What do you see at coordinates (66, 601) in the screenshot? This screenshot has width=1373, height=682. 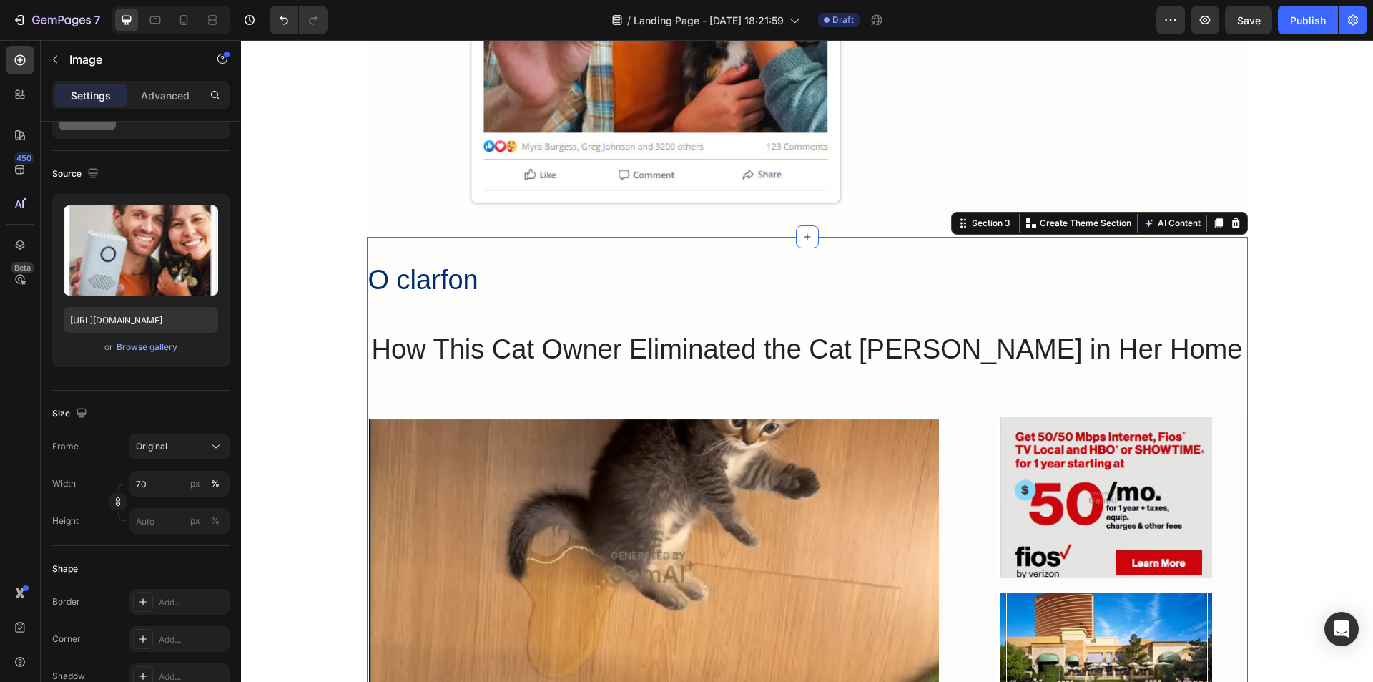 I see `div: Border` at bounding box center [66, 601].